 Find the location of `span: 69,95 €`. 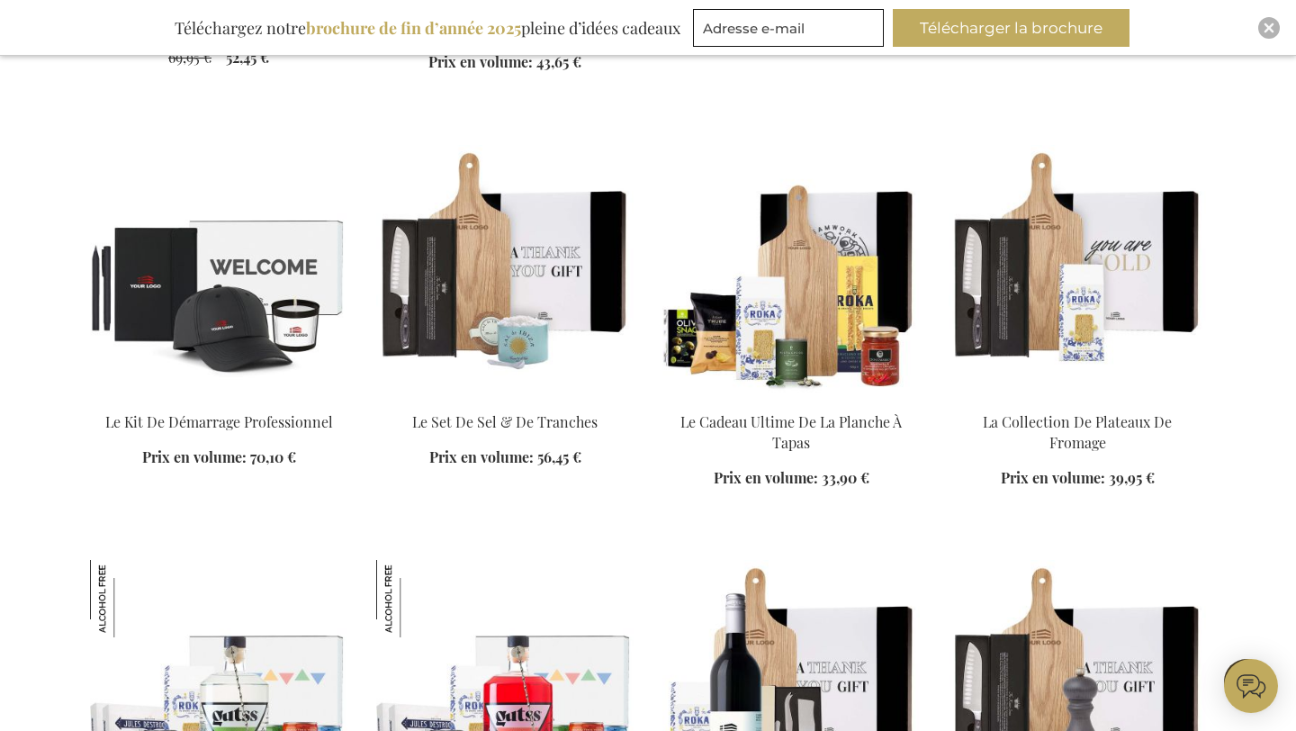

span: 69,95 € is located at coordinates (190, 57).